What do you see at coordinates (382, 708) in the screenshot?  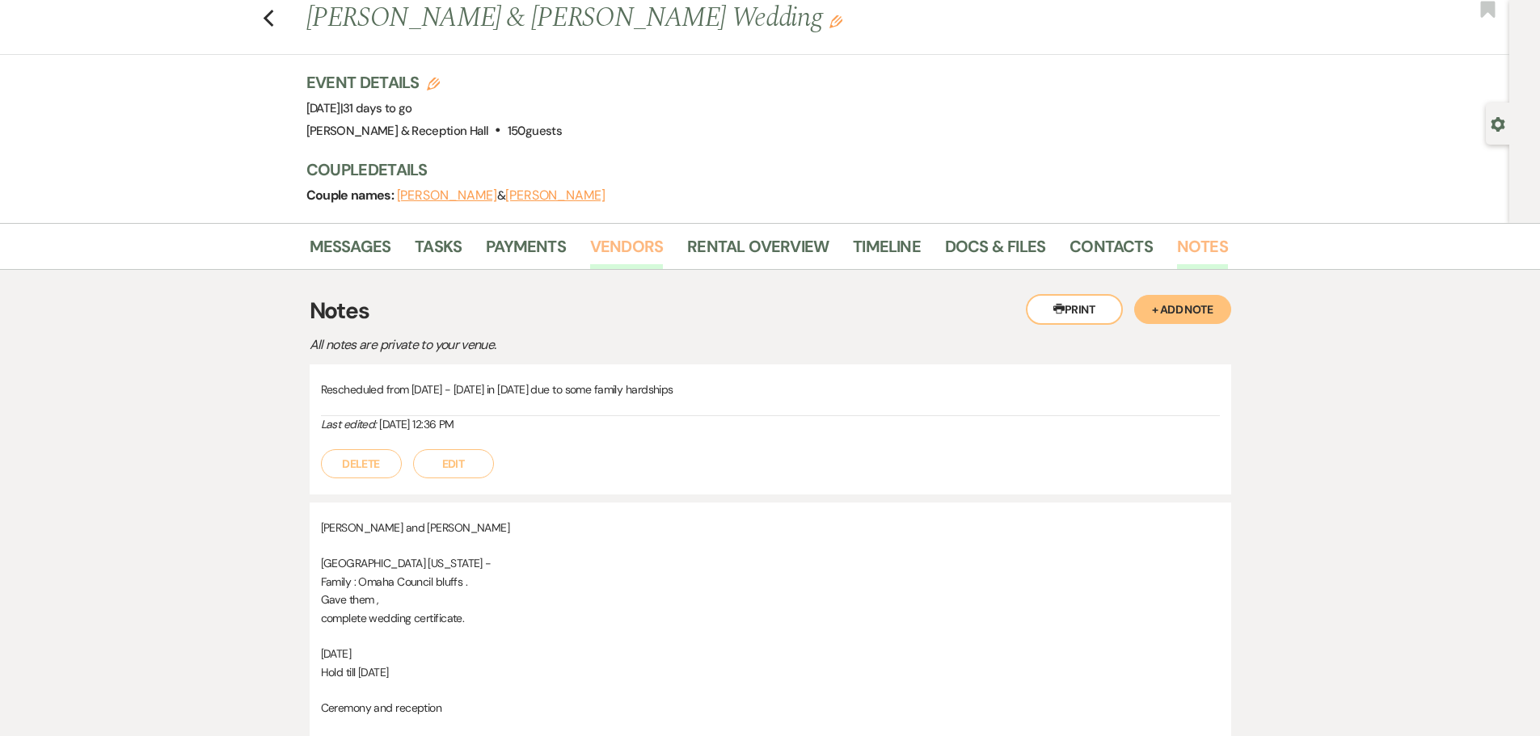 I see `span: Ceremony and reception` at bounding box center [382, 708].